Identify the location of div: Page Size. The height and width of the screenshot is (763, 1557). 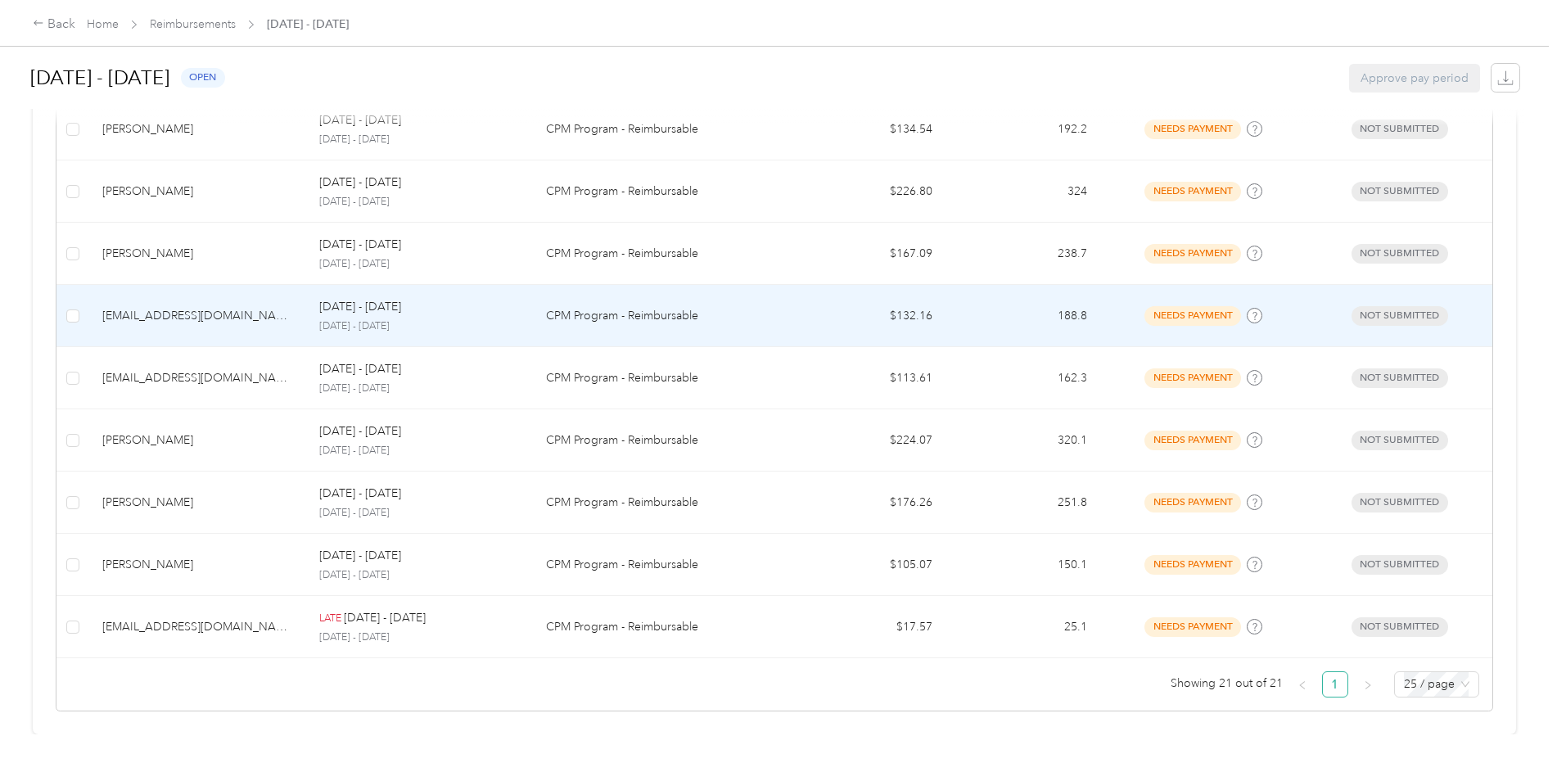
(1436, 684).